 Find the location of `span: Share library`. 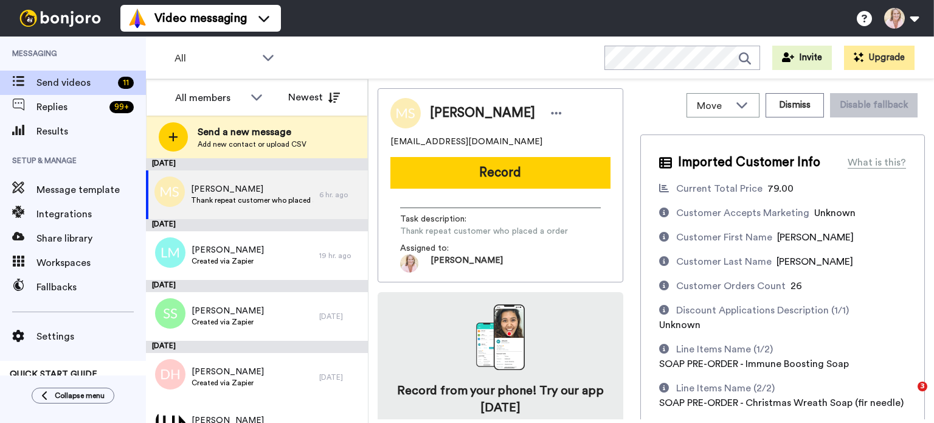

span: Share library is located at coordinates (91, 238).